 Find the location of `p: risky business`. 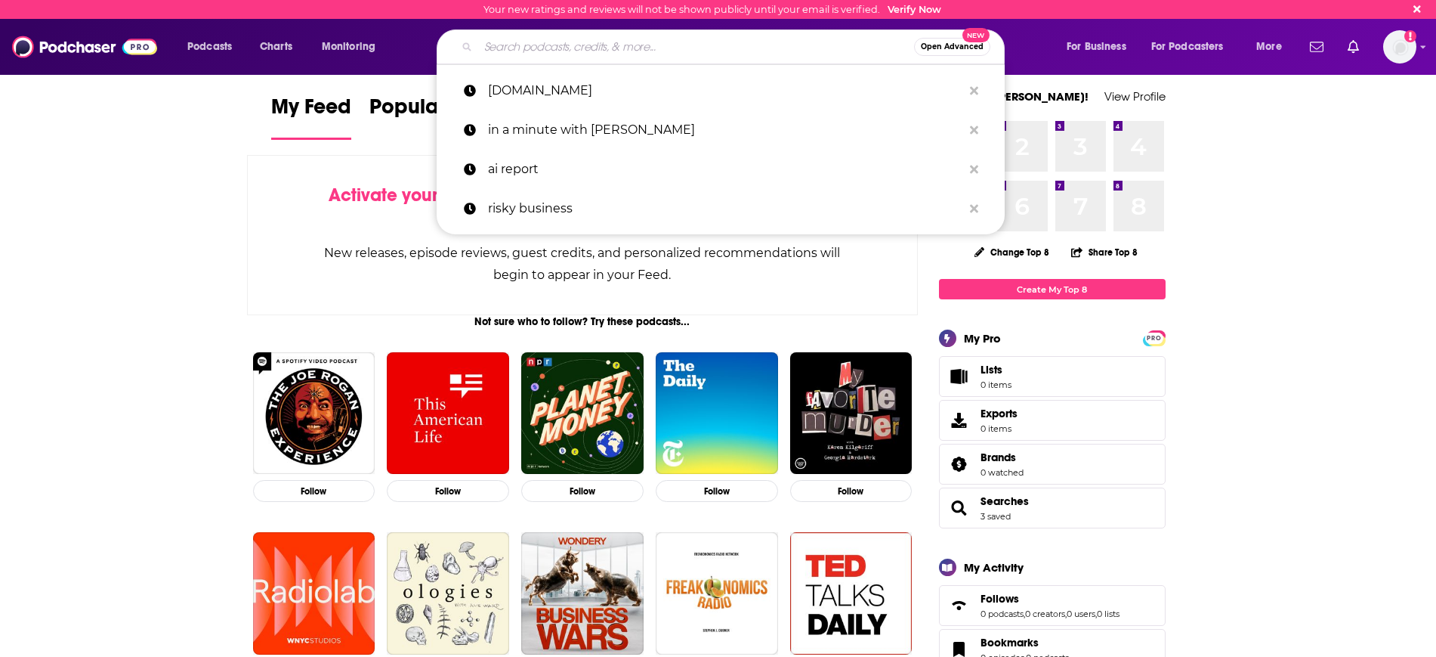

p: risky business is located at coordinates (725, 209).